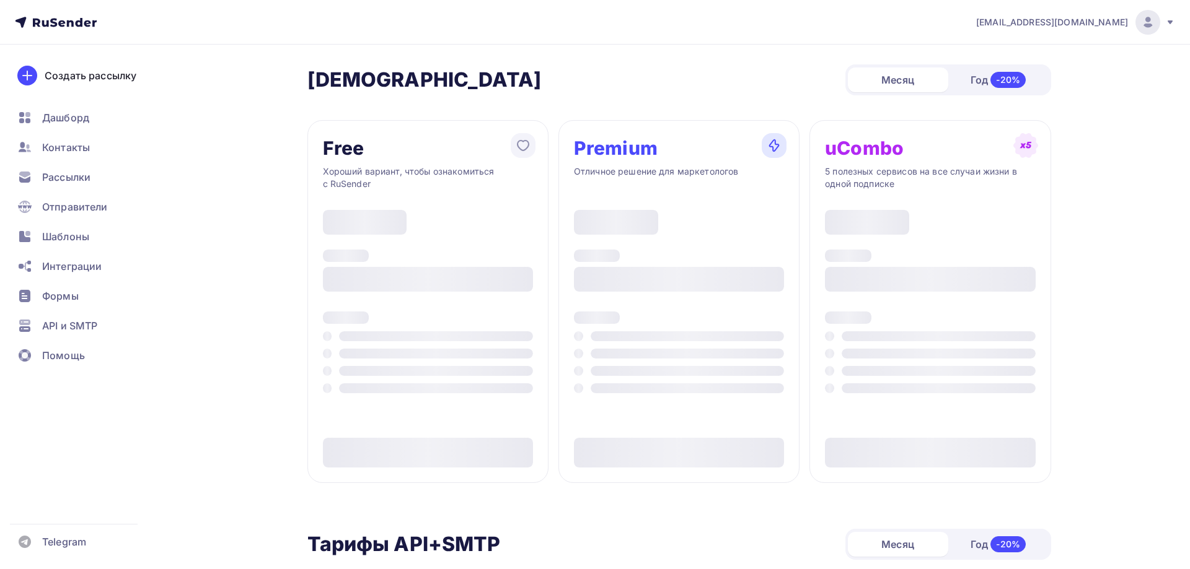 The width and height of the screenshot is (1190, 569). Describe the element at coordinates (72, 266) in the screenshot. I see `span: Интеграции` at that location.